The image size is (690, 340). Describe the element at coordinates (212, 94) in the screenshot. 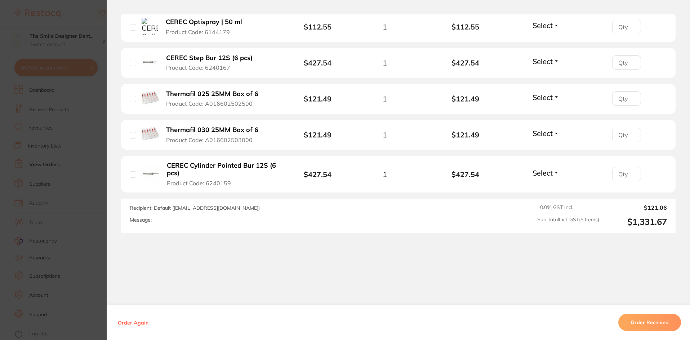

I see `b: Thermafil 025 25MM Box of 6` at that location.